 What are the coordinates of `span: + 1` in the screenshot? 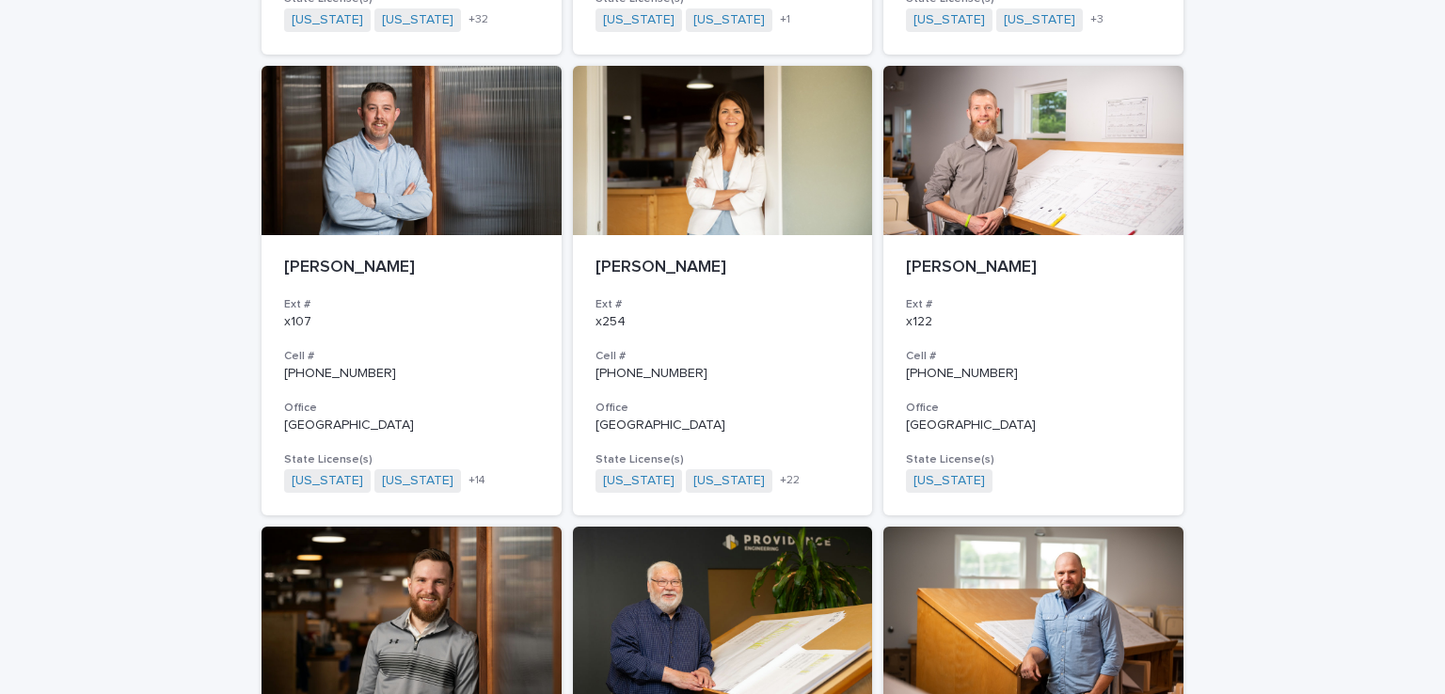 It's located at (785, 20).